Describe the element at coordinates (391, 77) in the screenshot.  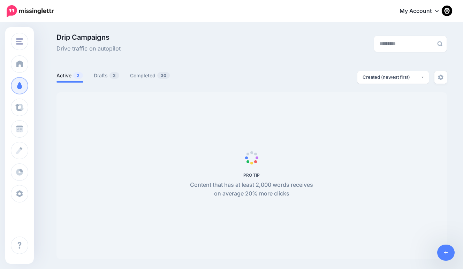
I see `div: Created (newest first)` at that location.